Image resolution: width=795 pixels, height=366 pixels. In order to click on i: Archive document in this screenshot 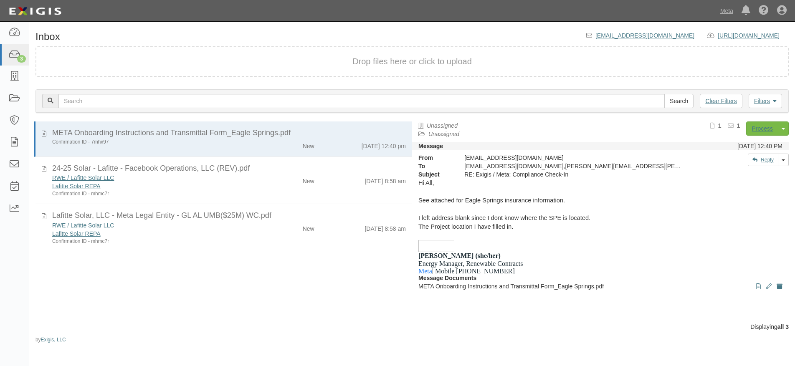, I will do `click(780, 287)`.